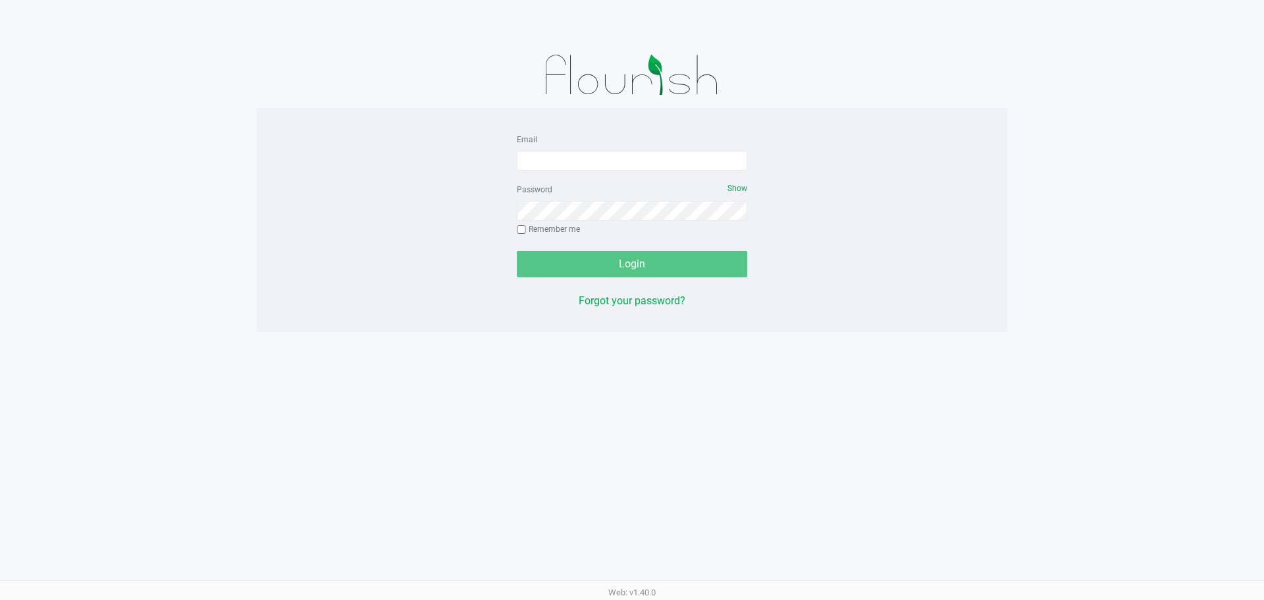  Describe the element at coordinates (534, 190) in the screenshot. I see `label: Password` at that location.